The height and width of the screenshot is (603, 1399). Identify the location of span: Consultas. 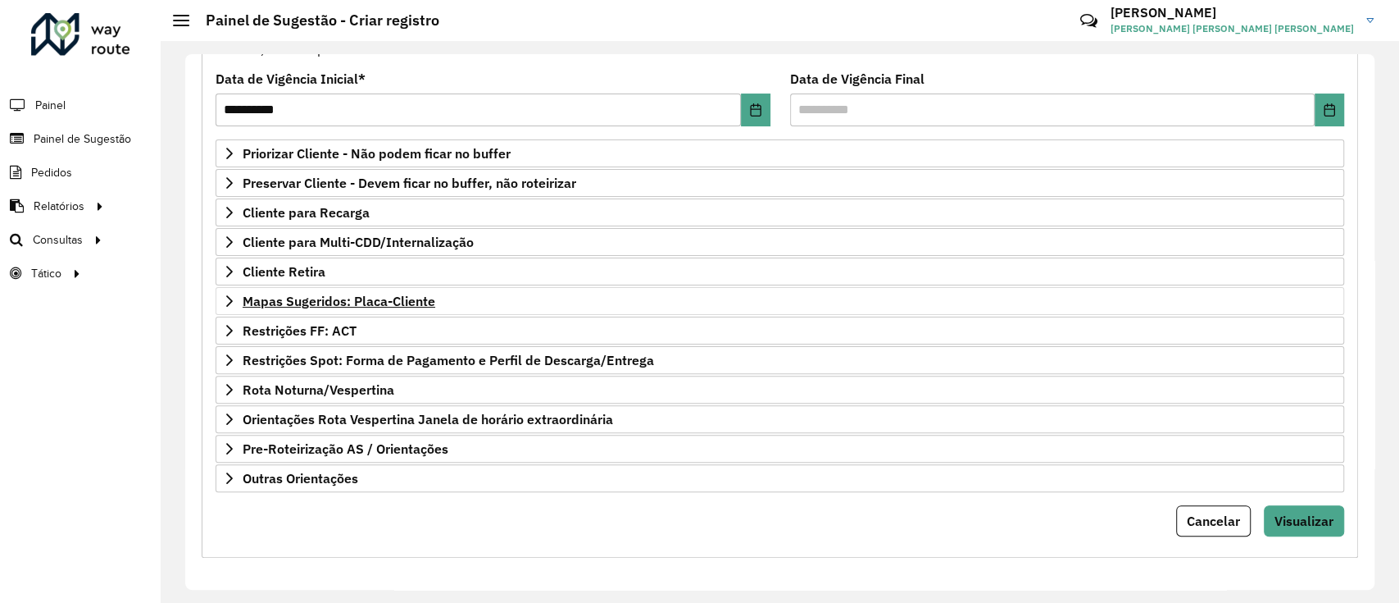
(57, 239).